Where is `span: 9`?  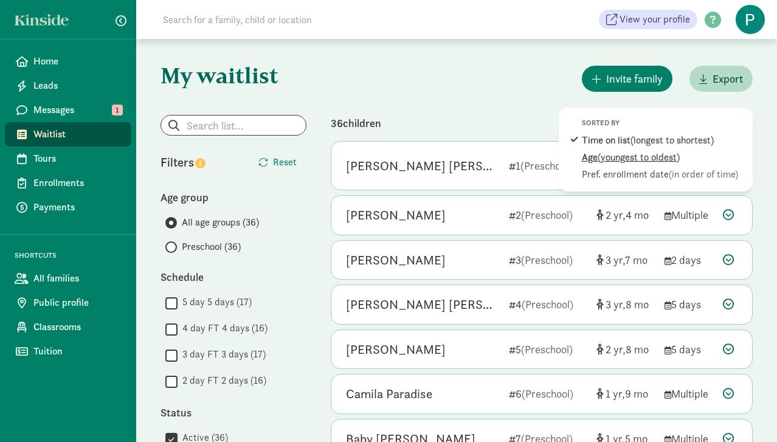 span: 9 is located at coordinates (636, 393).